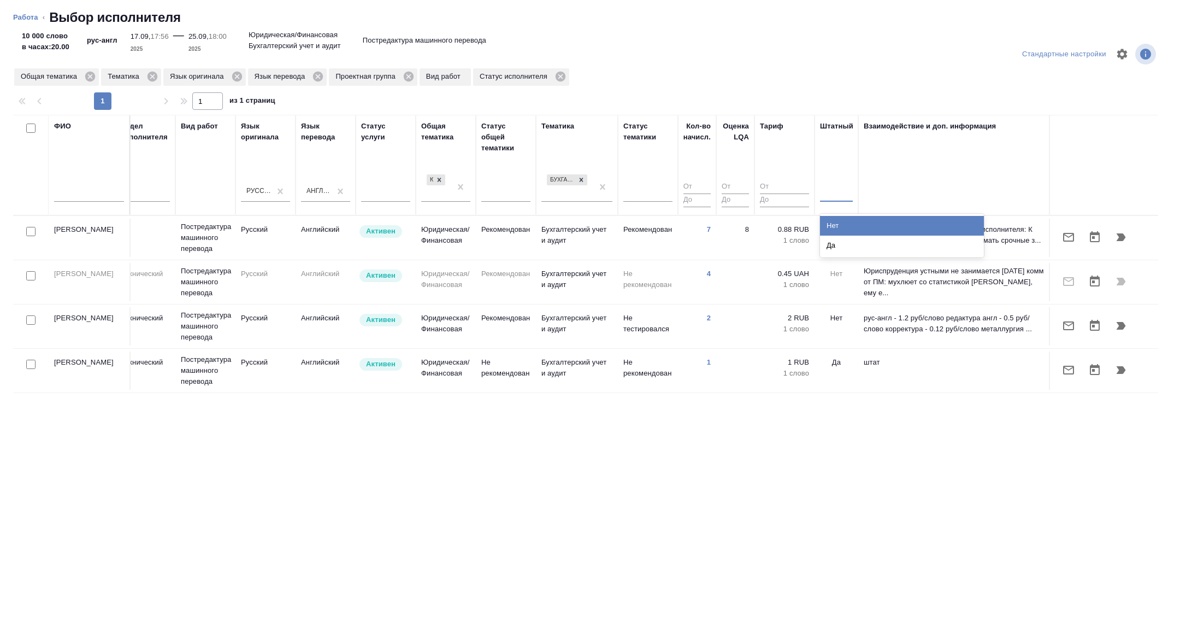  Describe the element at coordinates (252, 102) in the screenshot. I see `span: из 1 страниц` at that location.